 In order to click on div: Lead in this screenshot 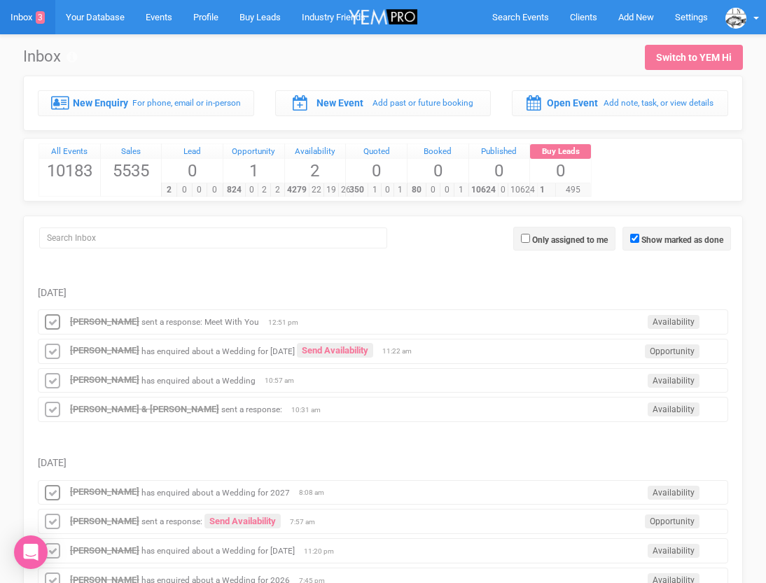, I will do `click(192, 152)`.